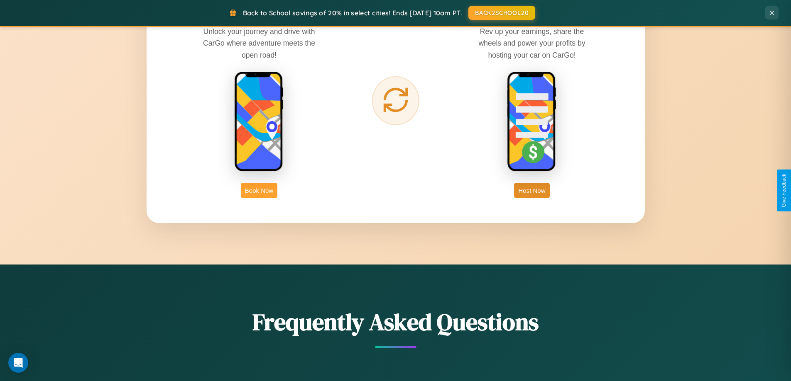  What do you see at coordinates (501, 13) in the screenshot?
I see `button: BACK2SCHOOL20` at bounding box center [501, 13].